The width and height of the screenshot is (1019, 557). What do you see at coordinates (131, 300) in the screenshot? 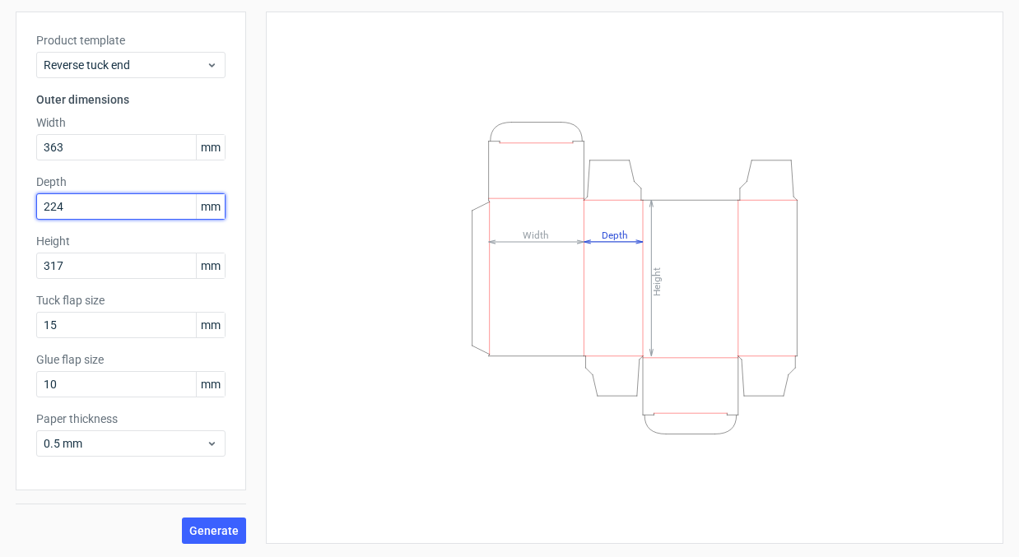
I see `label: Tuck flap size` at bounding box center [131, 300].